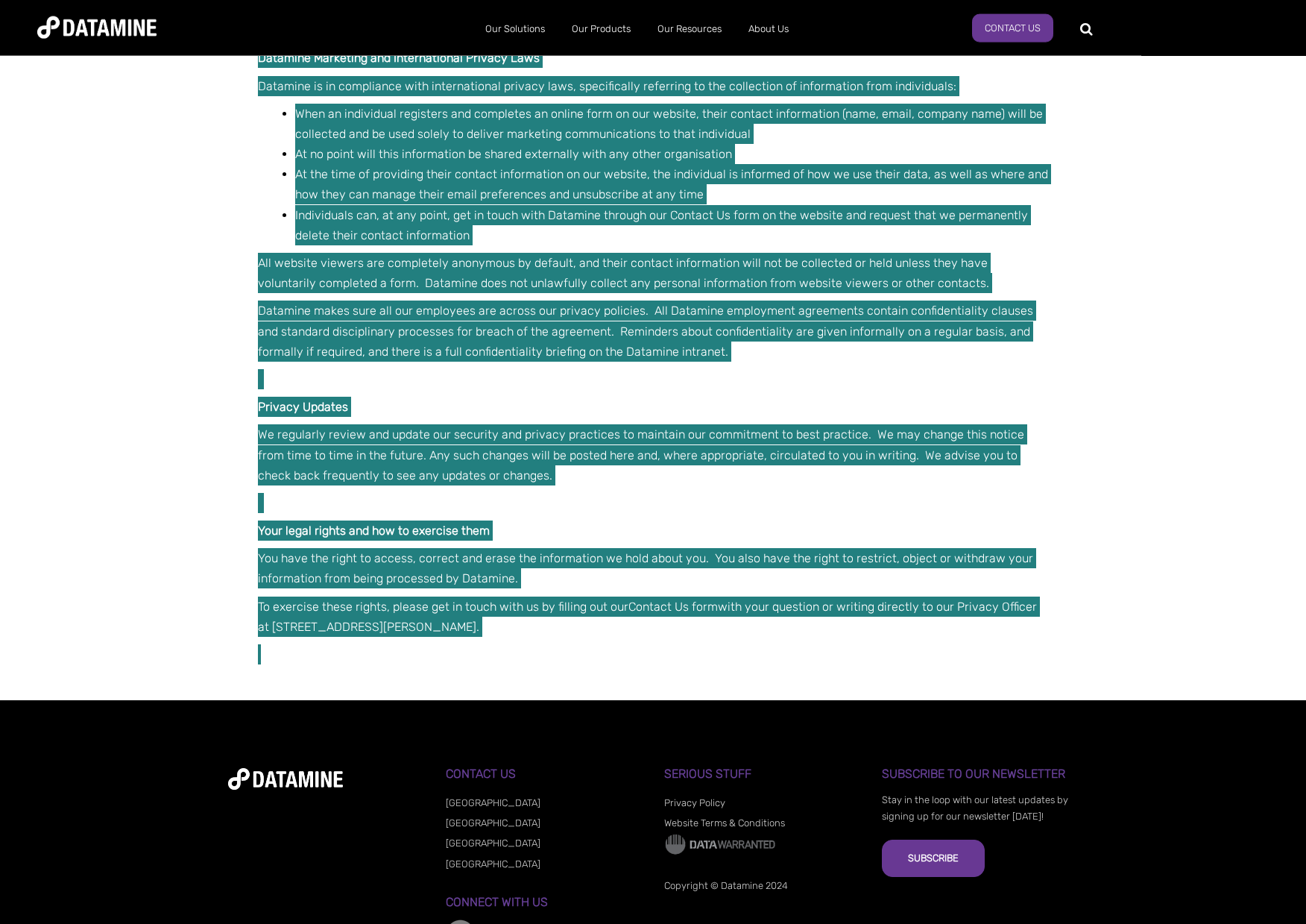 Image resolution: width=1306 pixels, height=924 pixels. What do you see at coordinates (653, 455) in the screenshot?
I see `p: We regularly review and update our security and privacy practices to maintain our commitment to b...` at bounding box center [653, 455].